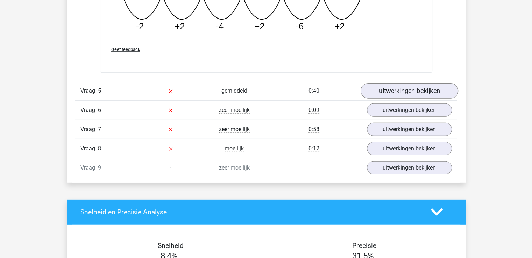  I want to click on span: 0:58, so click(313, 129).